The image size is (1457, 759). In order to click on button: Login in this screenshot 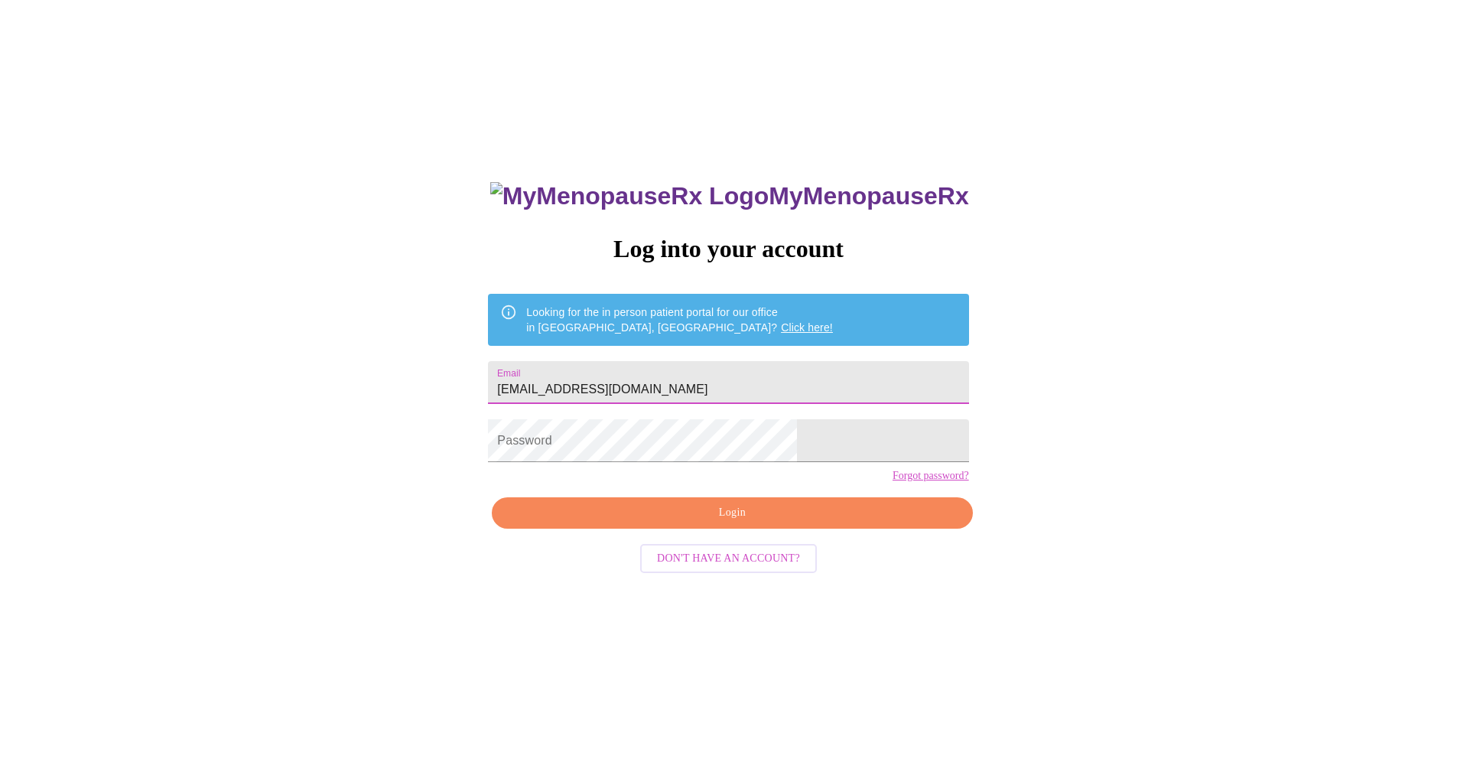, I will do `click(732, 512)`.